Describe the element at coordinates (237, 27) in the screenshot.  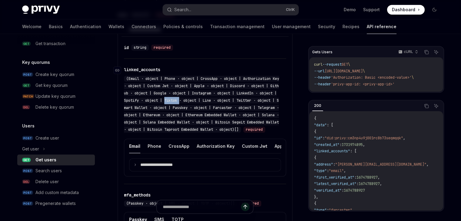
I see `a: Transaction management` at that location.